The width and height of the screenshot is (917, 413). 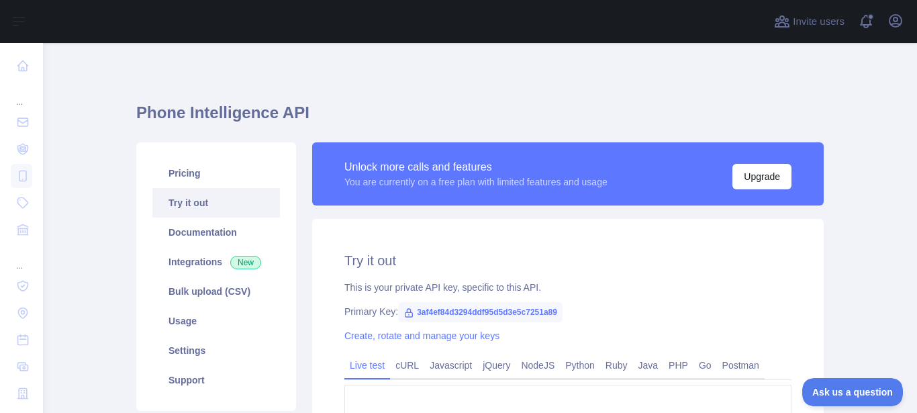 I want to click on a: NodeJS, so click(x=538, y=365).